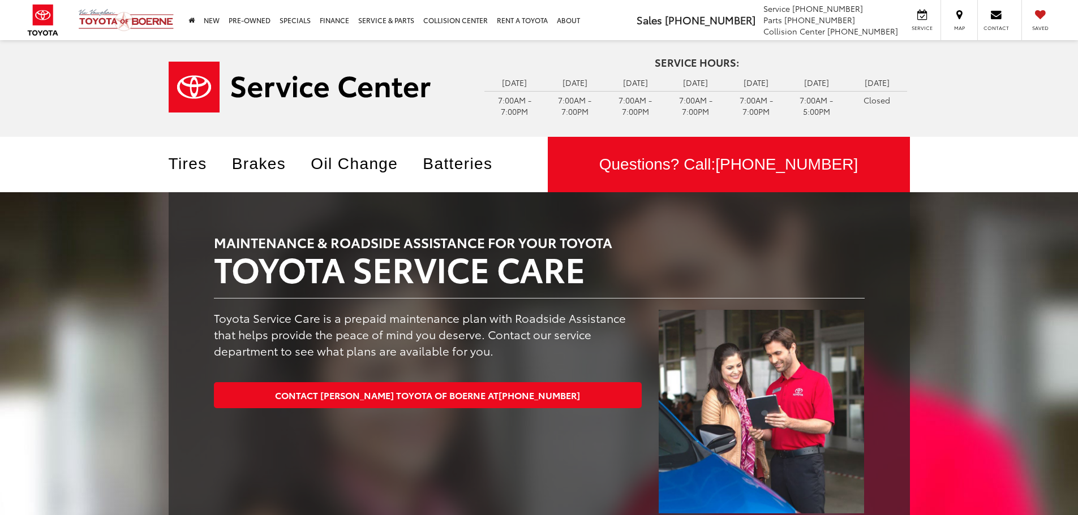 This screenshot has height=515, width=1078. I want to click on td: Closed, so click(877, 100).